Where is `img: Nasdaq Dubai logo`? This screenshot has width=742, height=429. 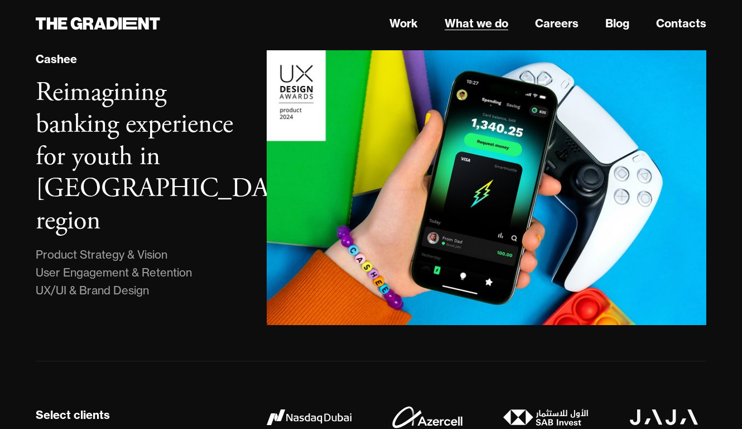
img: Nasdaq Dubai logo is located at coordinates (309, 417).